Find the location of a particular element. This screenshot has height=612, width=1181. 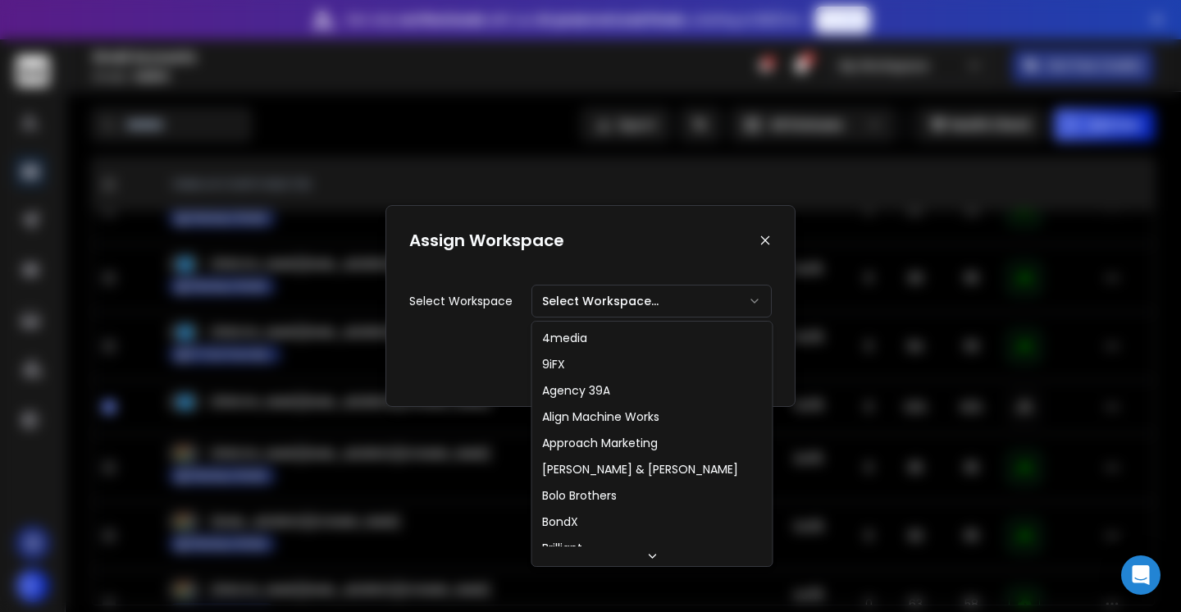

div: Agency 39A is located at coordinates (576, 390).